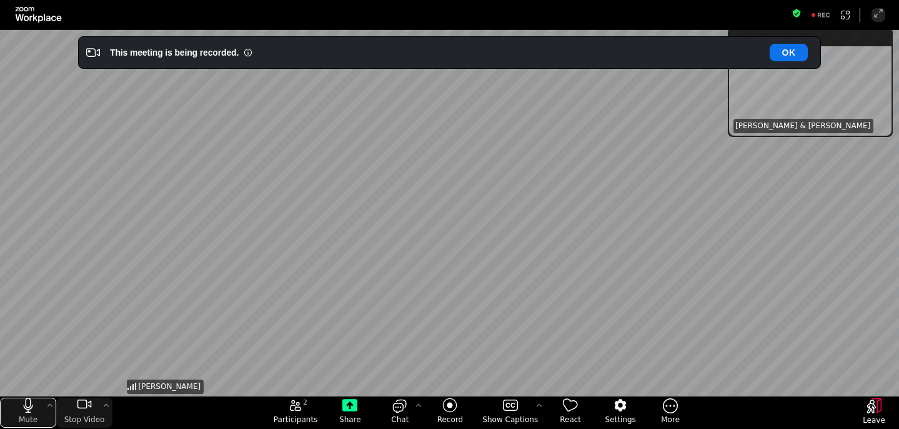 This screenshot has width=899, height=429. I want to click on i: Information Small, so click(248, 52).